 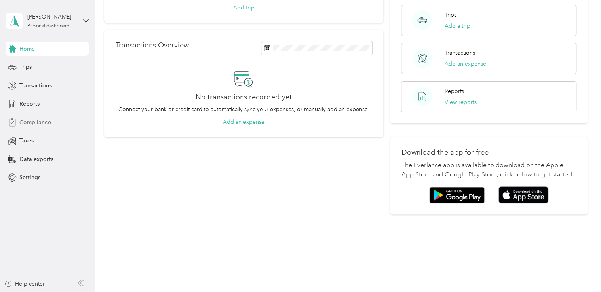 What do you see at coordinates (25, 284) in the screenshot?
I see `div: Help center` at bounding box center [25, 284].